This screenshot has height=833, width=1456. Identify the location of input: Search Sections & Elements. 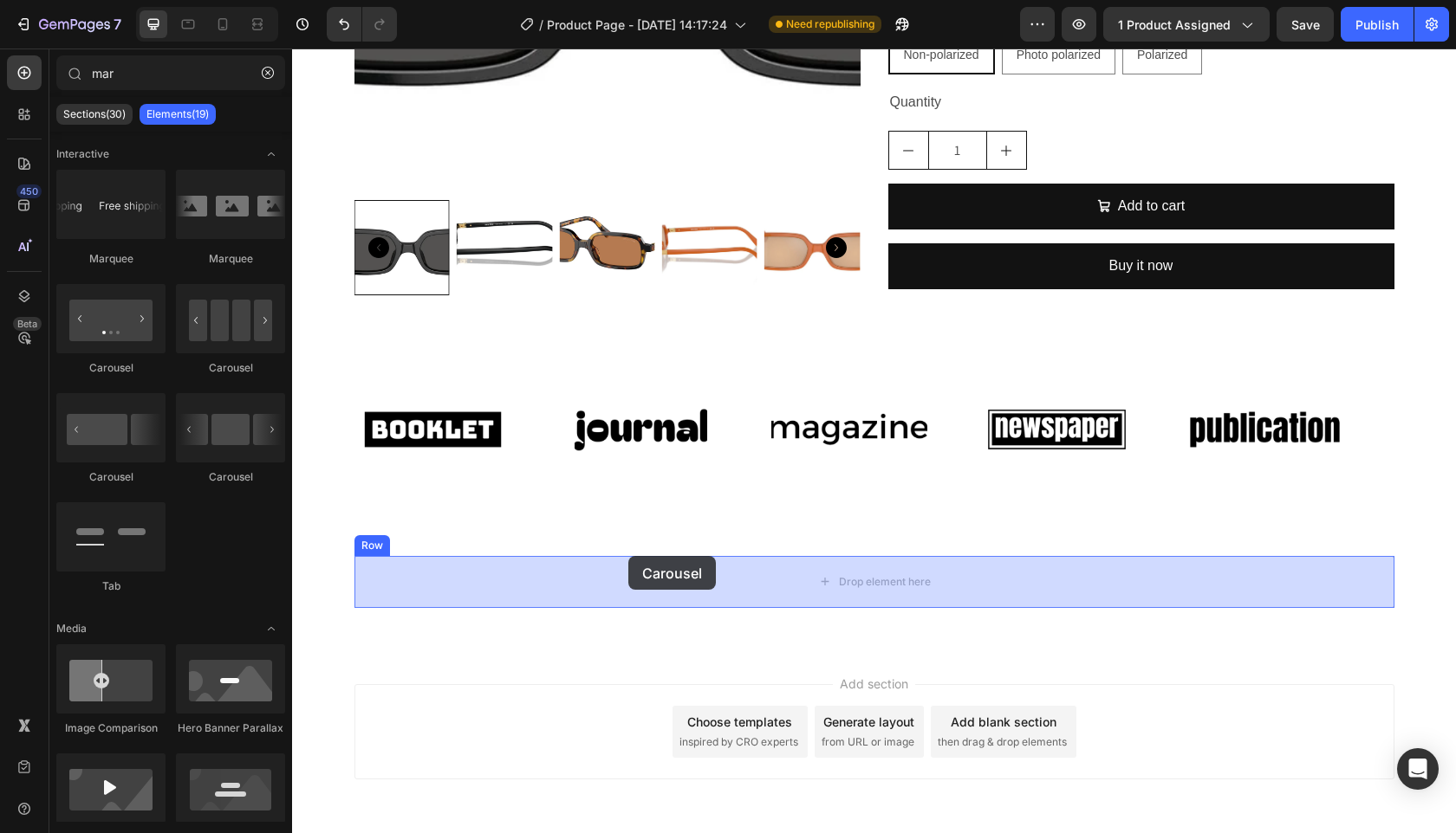
(171, 72).